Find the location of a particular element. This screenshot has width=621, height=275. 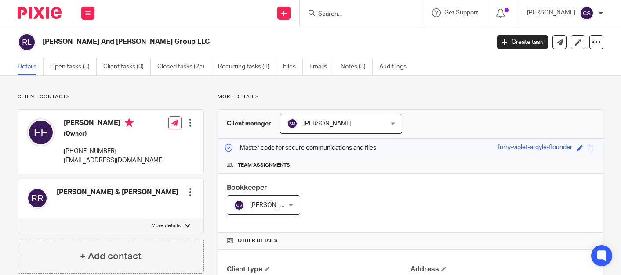

a: Emails is located at coordinates (321, 67).